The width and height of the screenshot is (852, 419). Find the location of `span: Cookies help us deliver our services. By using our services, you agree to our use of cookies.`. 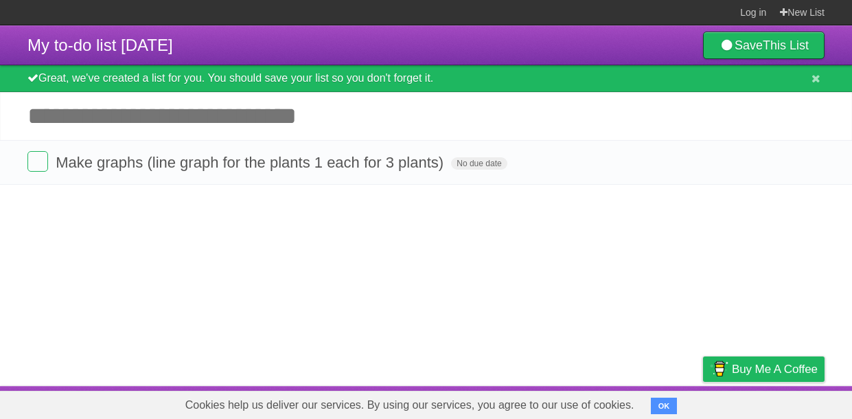

span: Cookies help us deliver our services. By using our services, you agree to our use of cookies. is located at coordinates (410, 405).